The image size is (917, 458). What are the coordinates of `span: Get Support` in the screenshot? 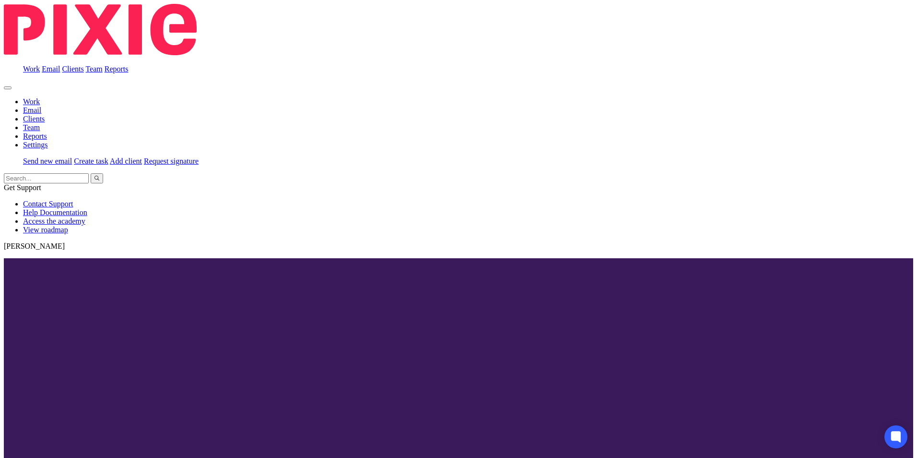 It's located at (23, 187).